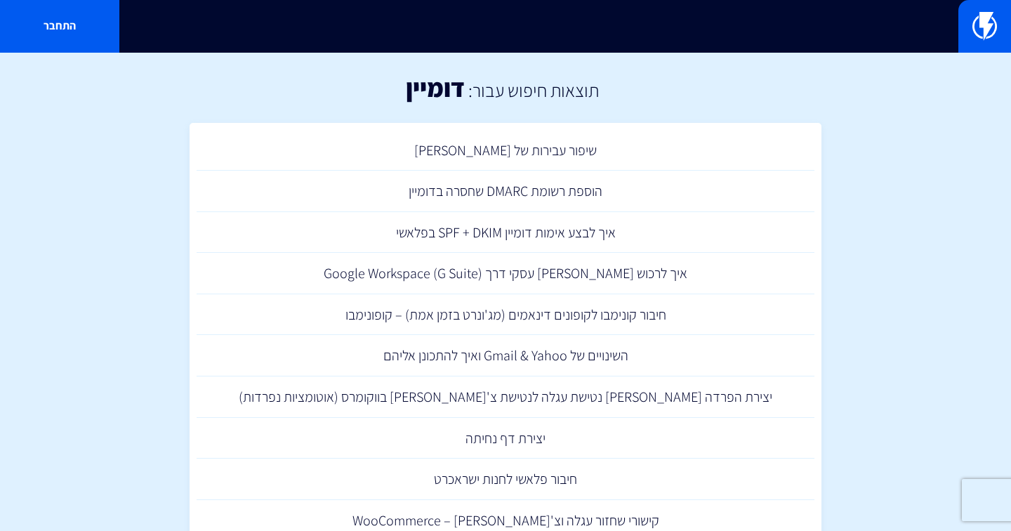 This screenshot has height=531, width=1011. I want to click on a: השינויים של Gmail & Yahoo ואיך להתכונן אליהם, so click(506, 355).